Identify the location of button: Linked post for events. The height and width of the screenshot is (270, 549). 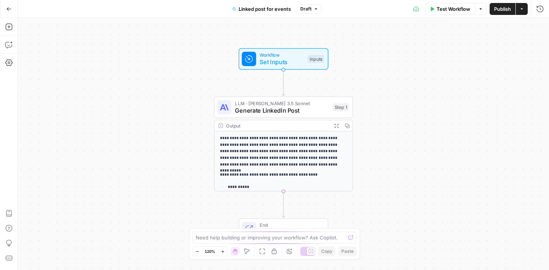
(261, 9).